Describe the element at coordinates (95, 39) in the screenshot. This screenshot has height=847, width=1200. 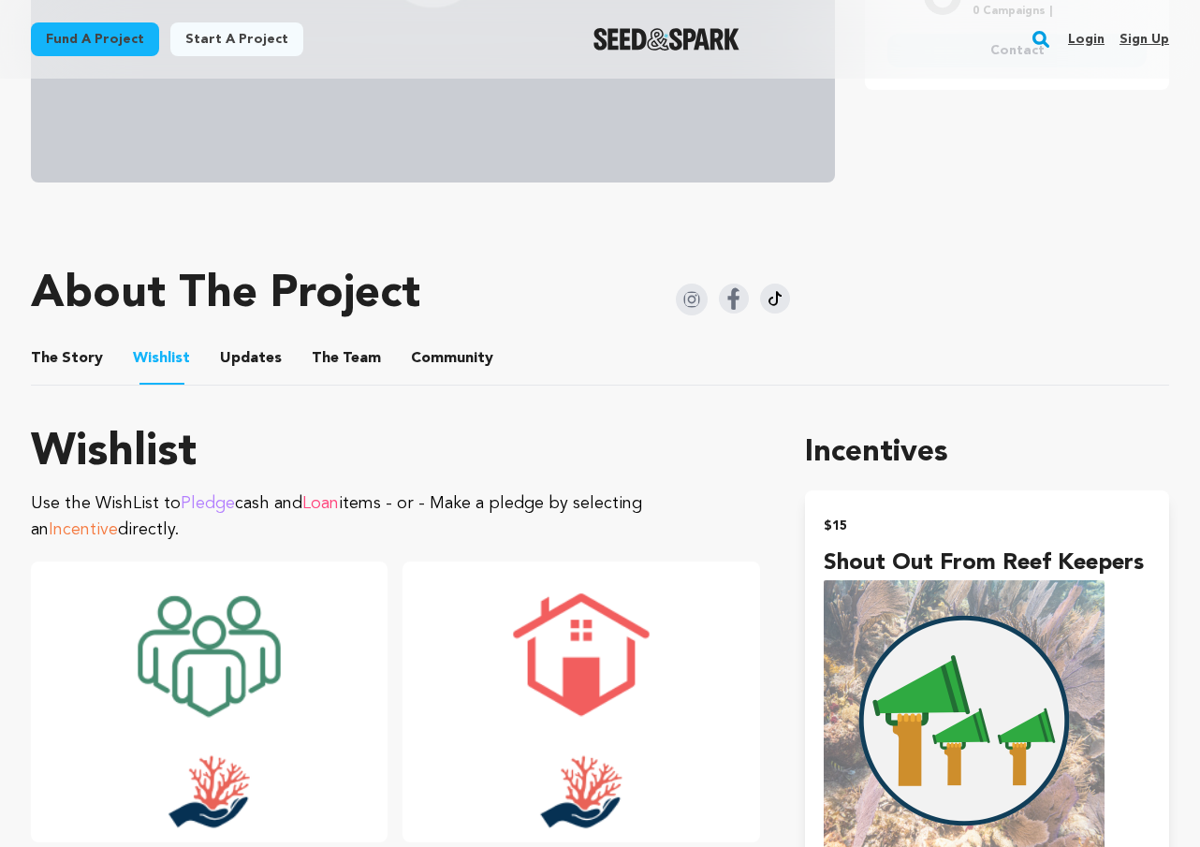
I see `a: Fund a project` at that location.